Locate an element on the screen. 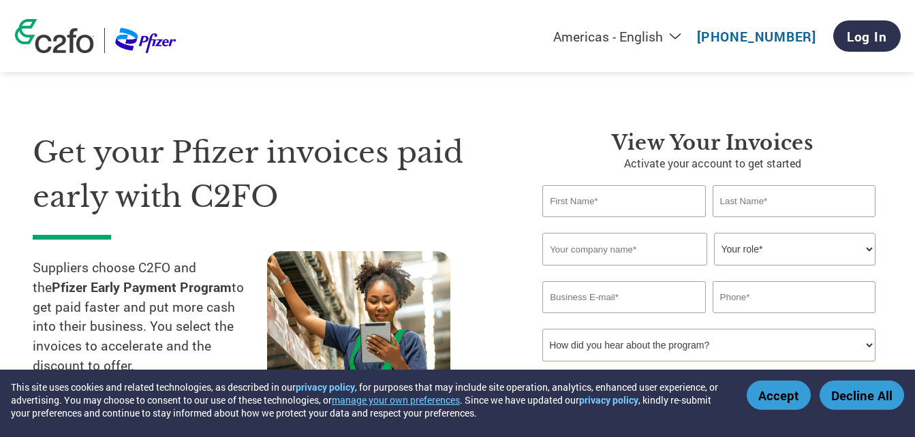 The image size is (915, 437). p: By clicking "Activate Account" you agree to C2FO's and is located at coordinates (712, 383).